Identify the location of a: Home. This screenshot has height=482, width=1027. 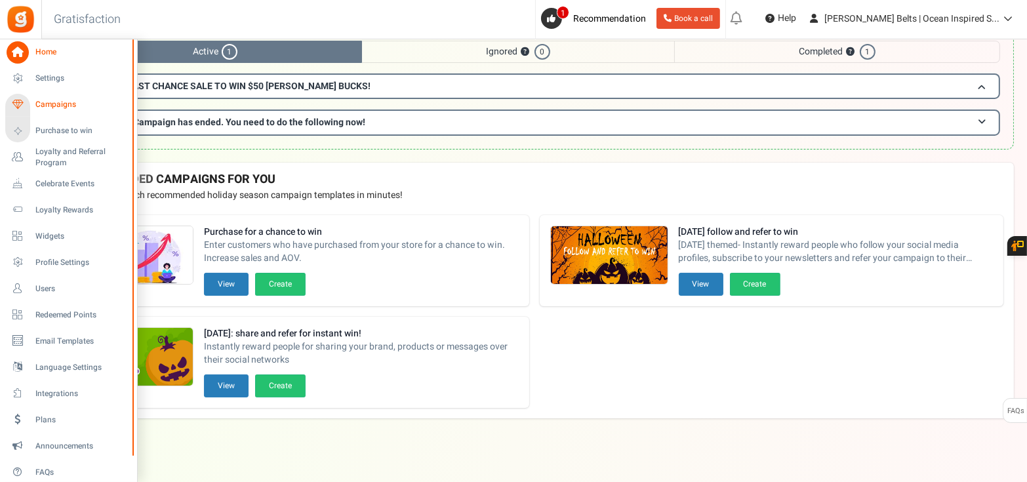
(68, 52).